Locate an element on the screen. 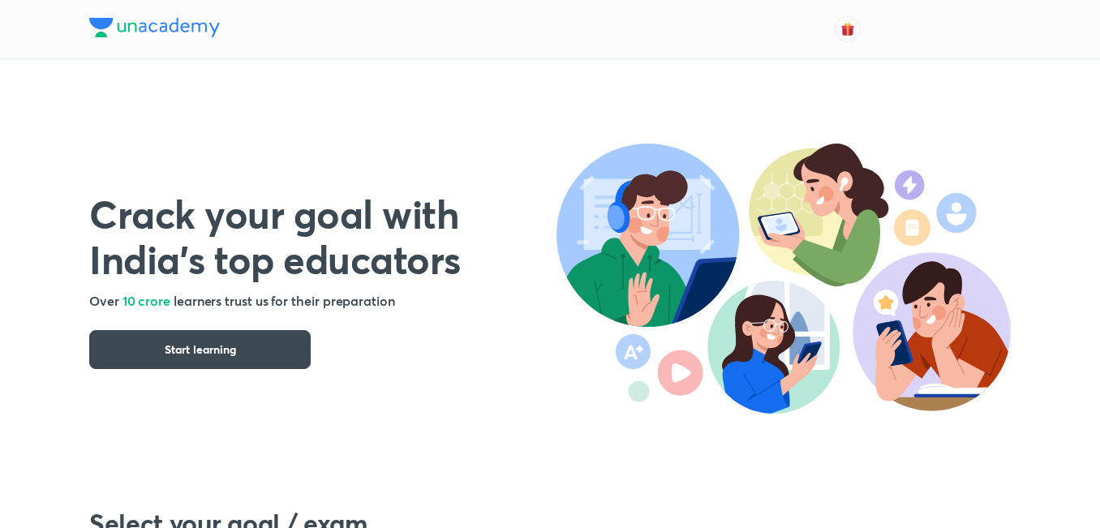 The width and height of the screenshot is (1100, 528). img: header is located at coordinates (784, 278).